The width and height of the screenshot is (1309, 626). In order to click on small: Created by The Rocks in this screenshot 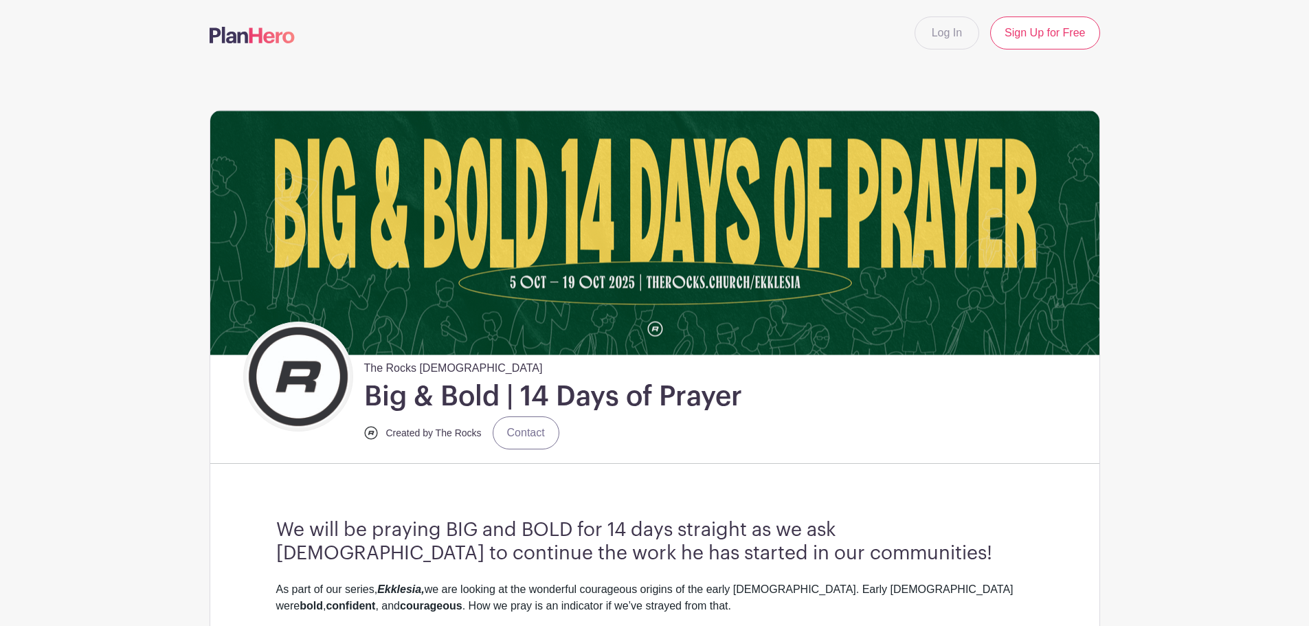, I will do `click(433, 433)`.